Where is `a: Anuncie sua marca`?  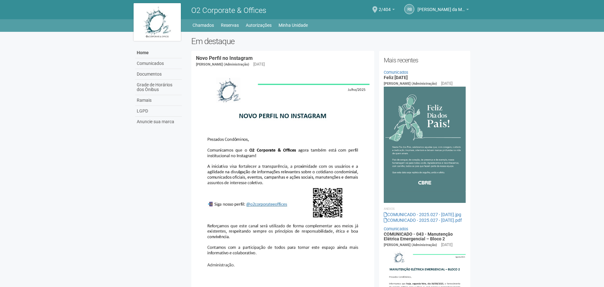
a: Anuncie sua marca is located at coordinates (159, 122).